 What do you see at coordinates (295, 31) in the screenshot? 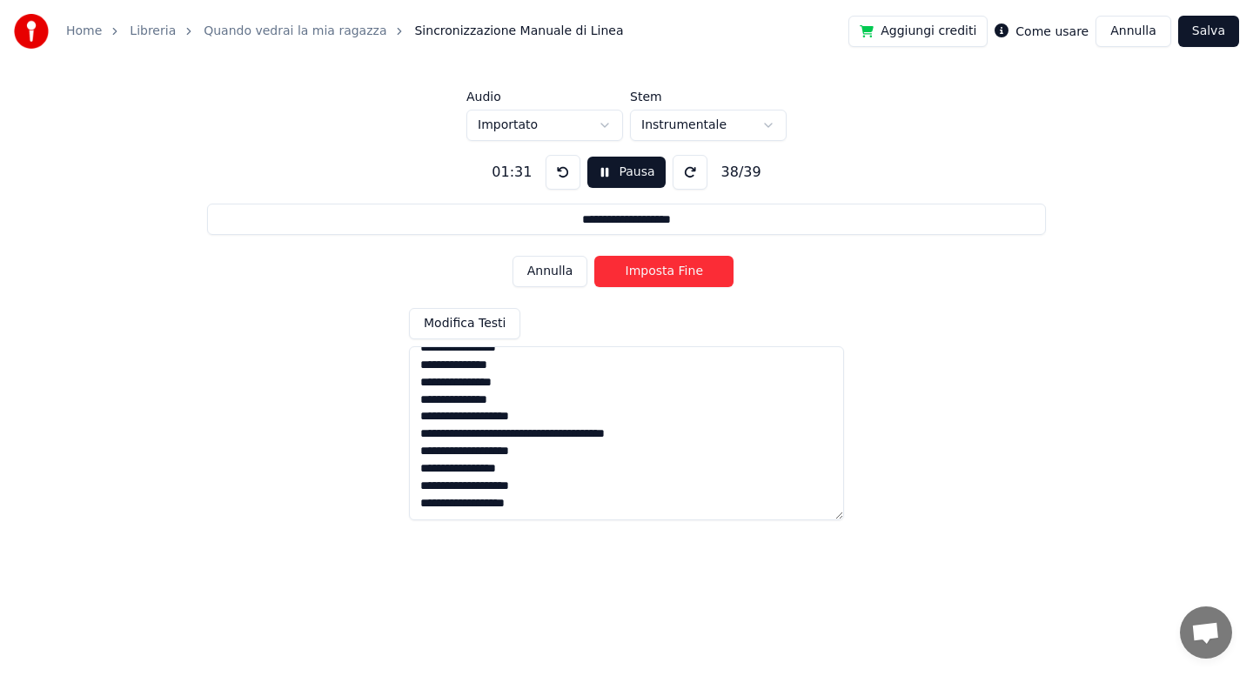
I see `a: Quando vedrai la mia ragazza` at bounding box center [295, 31].